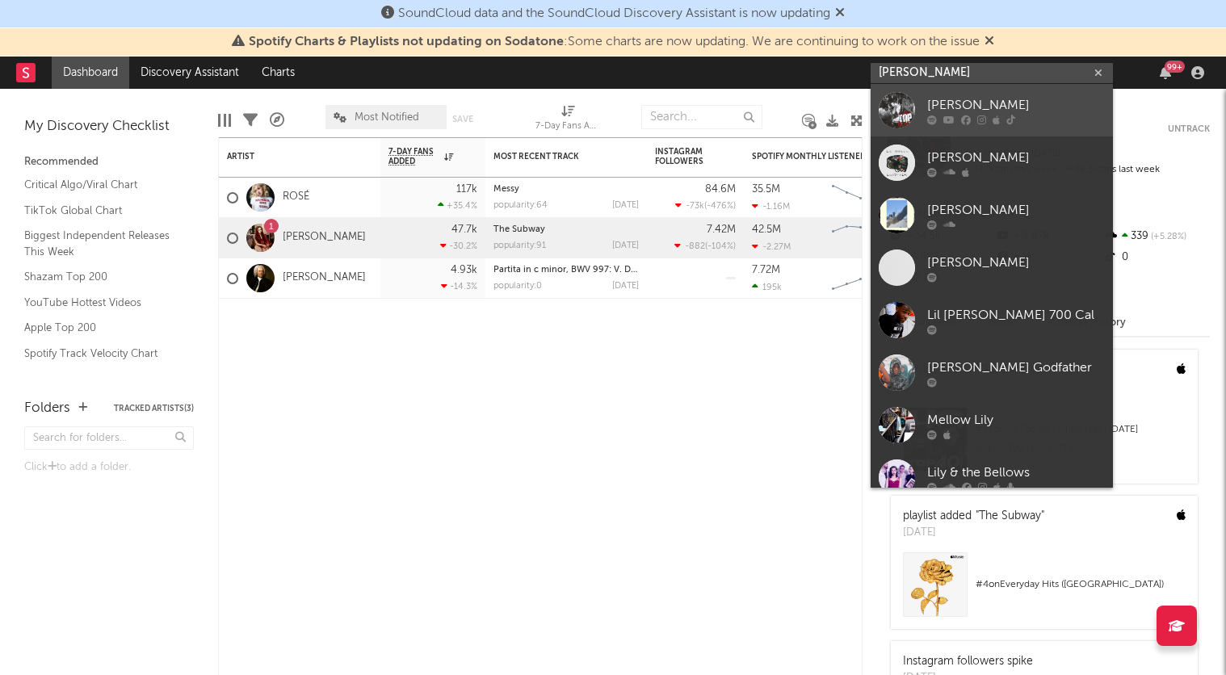  I want to click on div: 42.5M, so click(766, 229).